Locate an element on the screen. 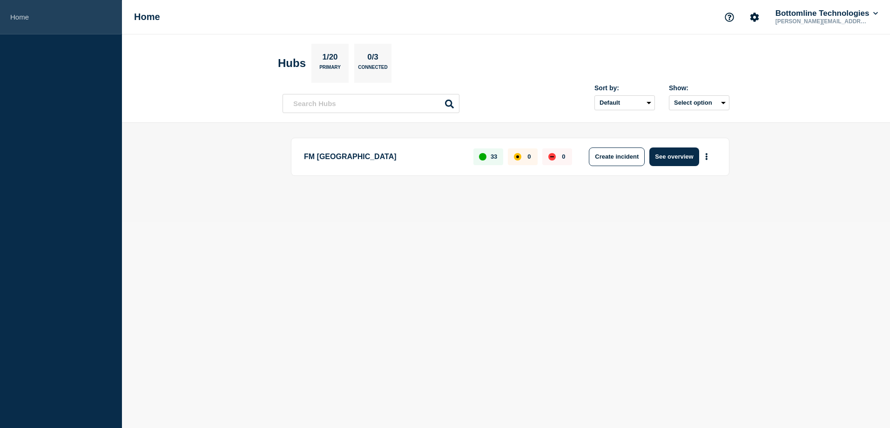  button: Select option is located at coordinates (699, 103).